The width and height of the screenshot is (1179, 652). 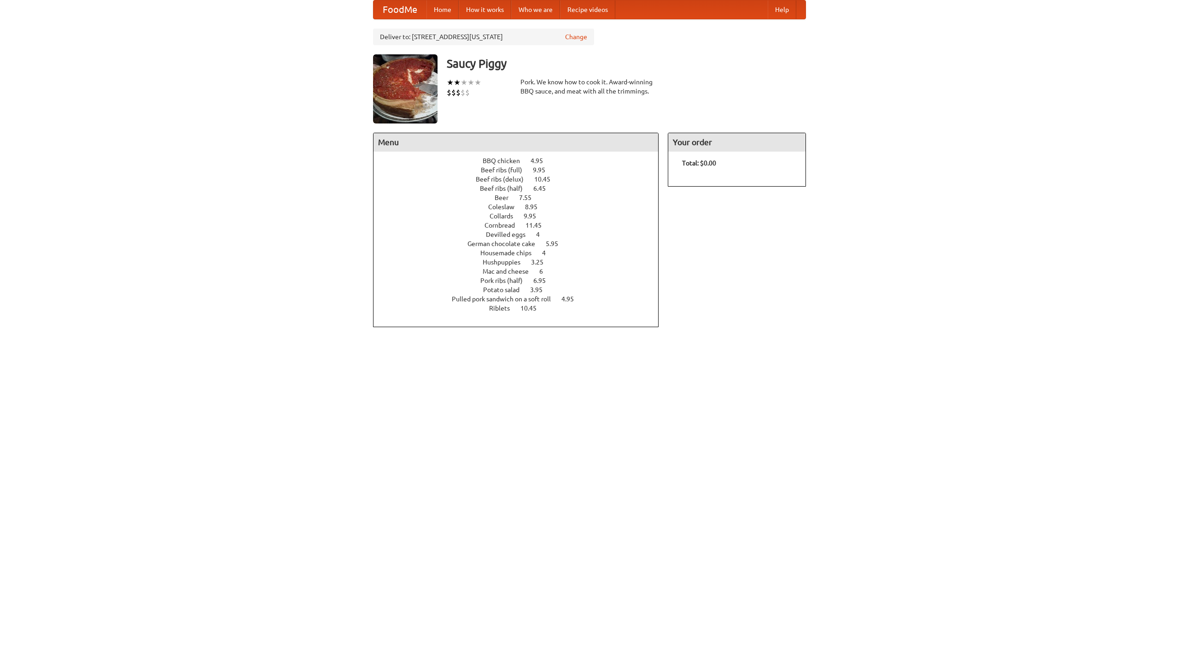 I want to click on span: Beer, so click(x=506, y=198).